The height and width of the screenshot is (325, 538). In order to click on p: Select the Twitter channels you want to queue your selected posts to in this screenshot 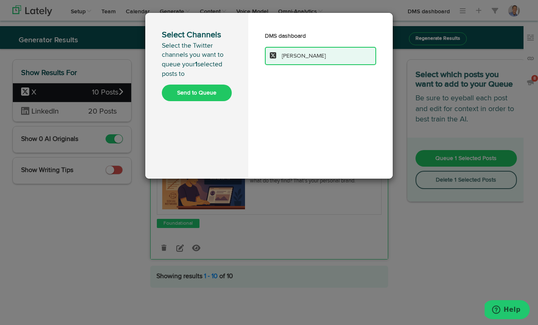, I will do `click(197, 60)`.